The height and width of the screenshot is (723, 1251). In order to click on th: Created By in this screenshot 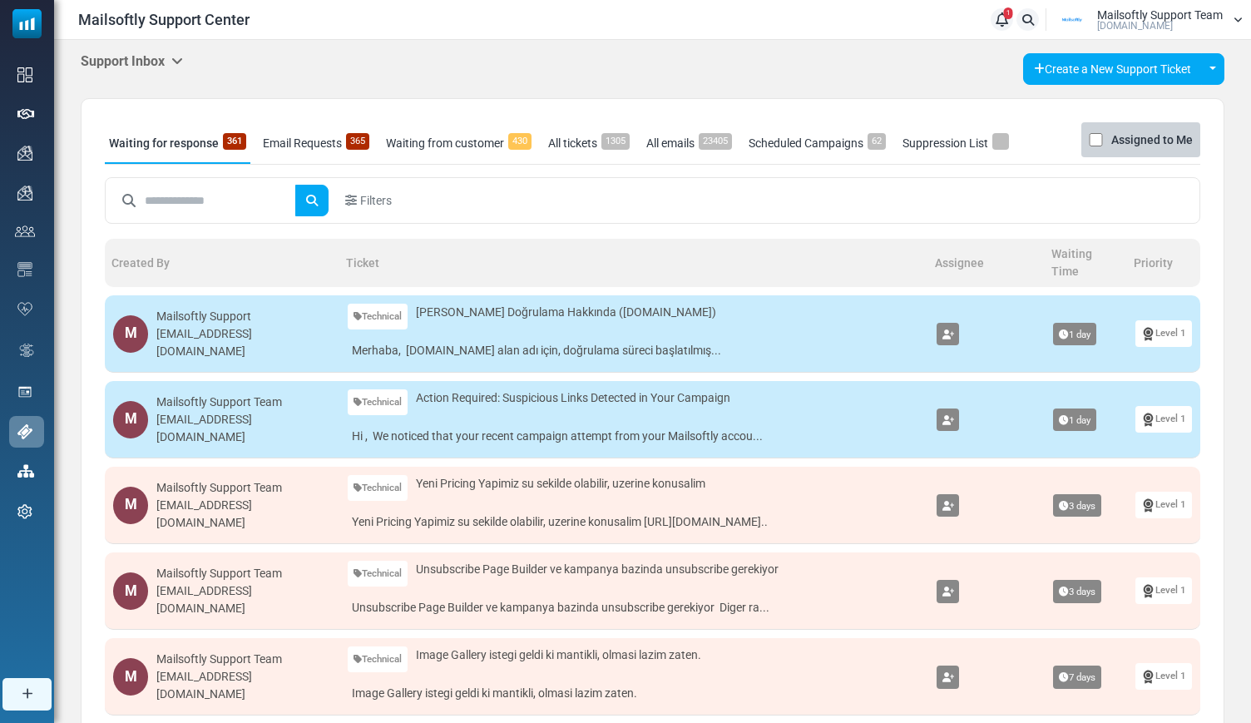, I will do `click(222, 263)`.